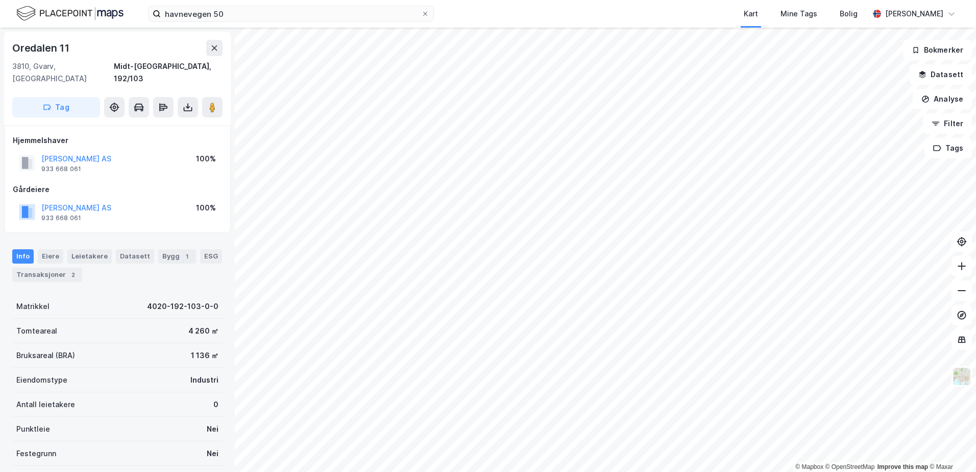 This screenshot has width=976, height=472. I want to click on div: Leietakere, so click(89, 256).